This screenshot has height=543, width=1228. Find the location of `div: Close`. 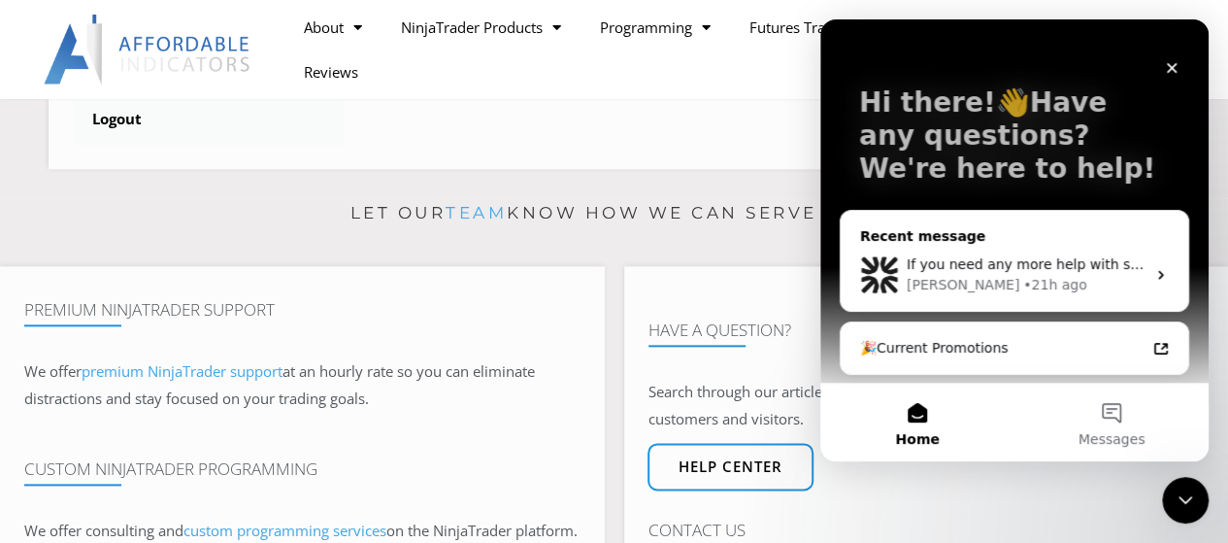

div: Close is located at coordinates (351, 49).